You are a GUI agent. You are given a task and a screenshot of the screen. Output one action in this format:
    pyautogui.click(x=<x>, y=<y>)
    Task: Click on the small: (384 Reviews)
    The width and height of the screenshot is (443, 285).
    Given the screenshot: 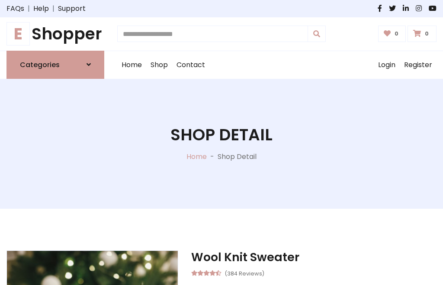 What is the action you would take?
    pyautogui.click(x=244, y=272)
    